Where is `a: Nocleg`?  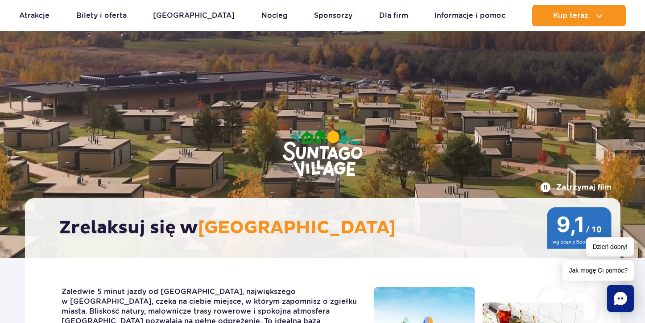
a: Nocleg is located at coordinates (274, 16).